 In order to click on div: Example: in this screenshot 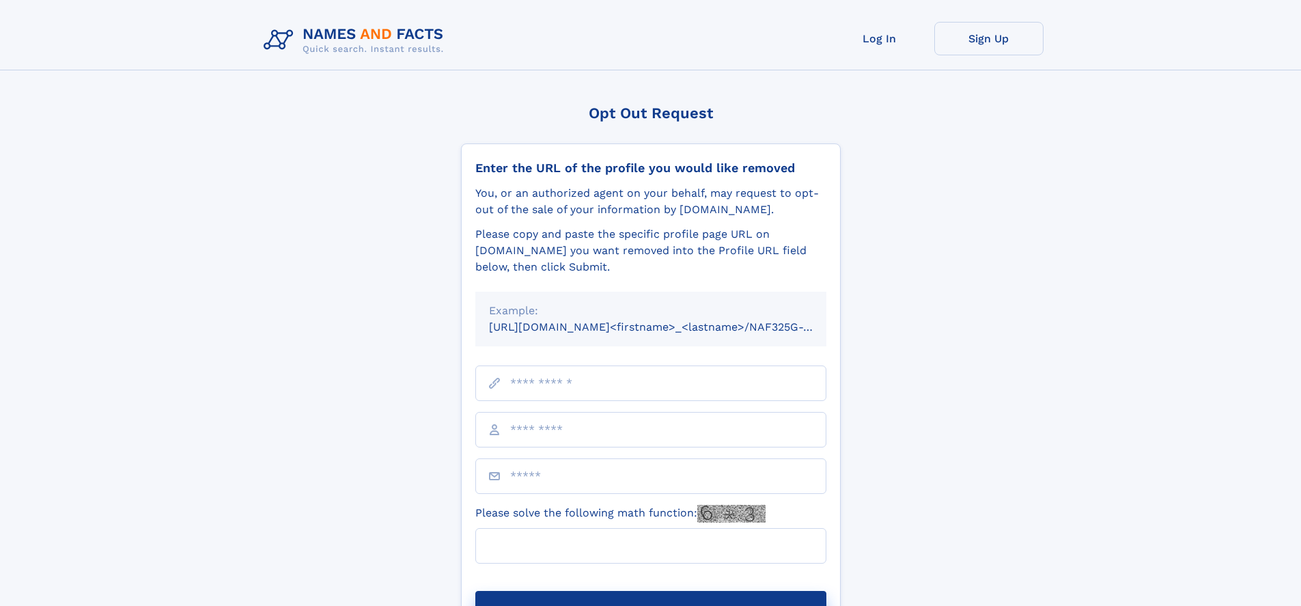, I will do `click(651, 311)`.